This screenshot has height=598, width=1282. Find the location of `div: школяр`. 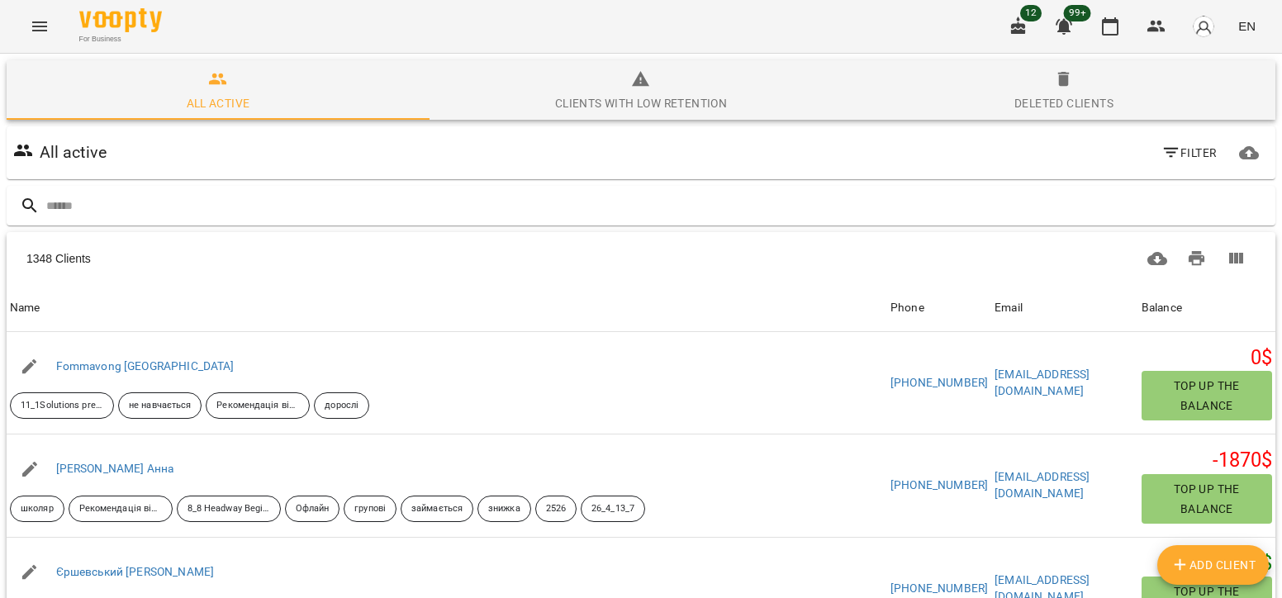

div: школяр is located at coordinates (37, 509).